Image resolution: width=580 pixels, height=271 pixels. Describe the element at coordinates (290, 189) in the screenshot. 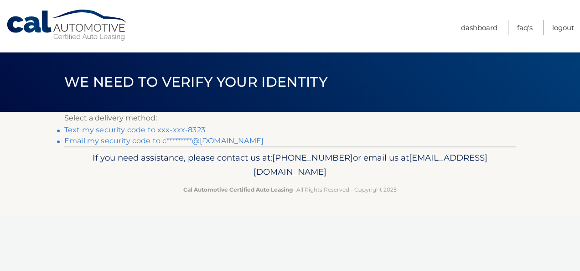

I see `p: - All Rights Reserved - Copyright 2025` at that location.